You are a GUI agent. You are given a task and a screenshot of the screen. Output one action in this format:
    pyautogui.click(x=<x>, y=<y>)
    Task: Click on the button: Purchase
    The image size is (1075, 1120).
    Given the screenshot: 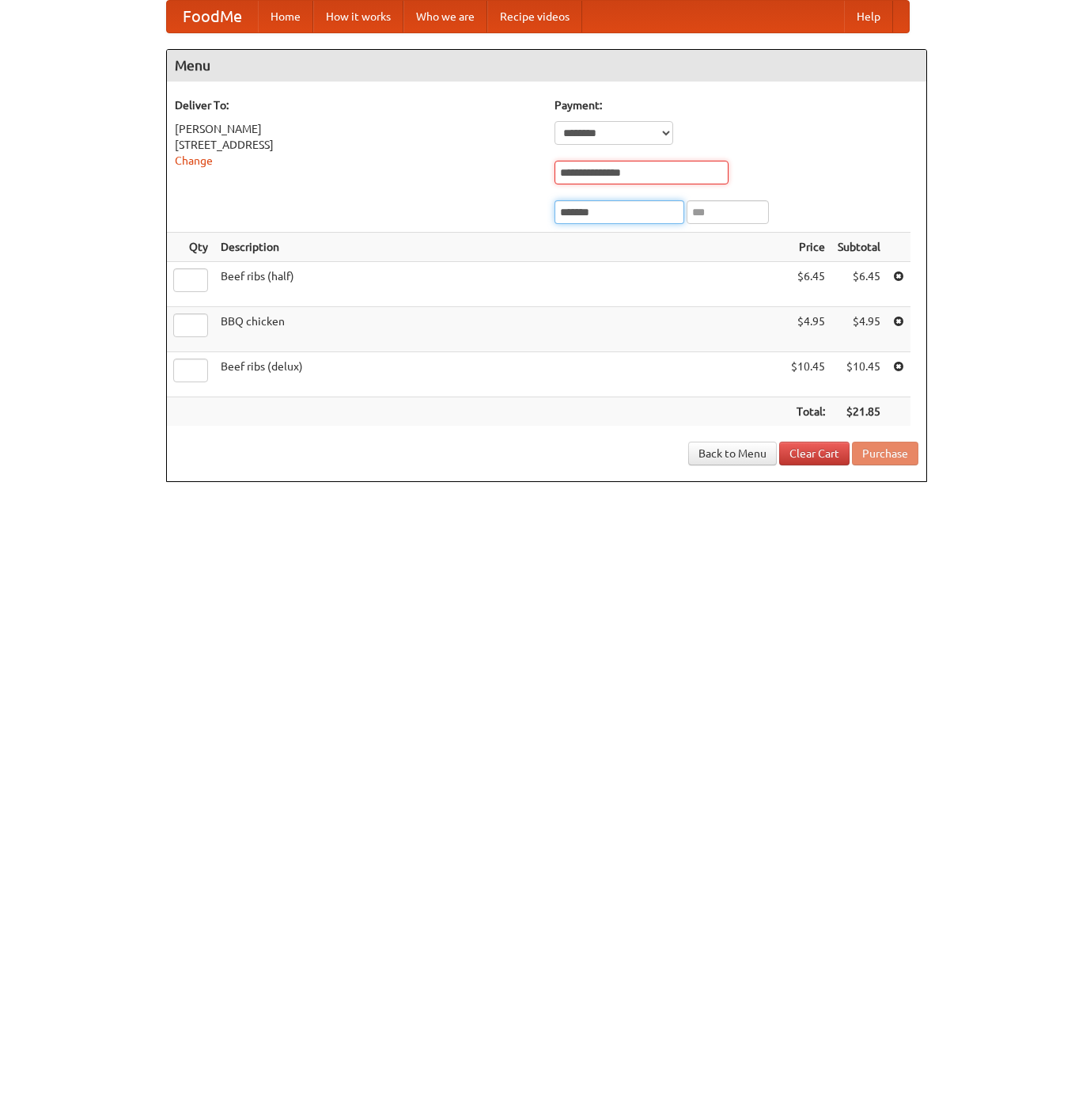 What is the action you would take?
    pyautogui.click(x=886, y=453)
    